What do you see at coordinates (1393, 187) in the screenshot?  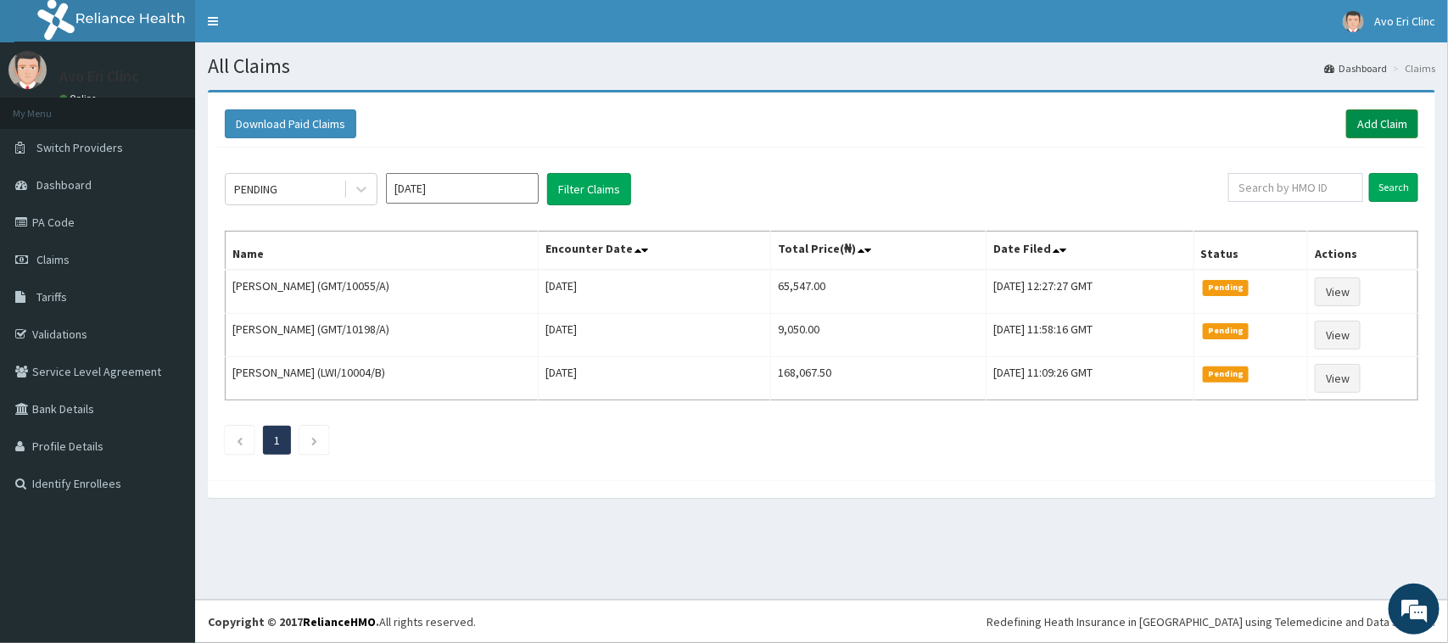 I see `input: Search` at bounding box center [1393, 187].